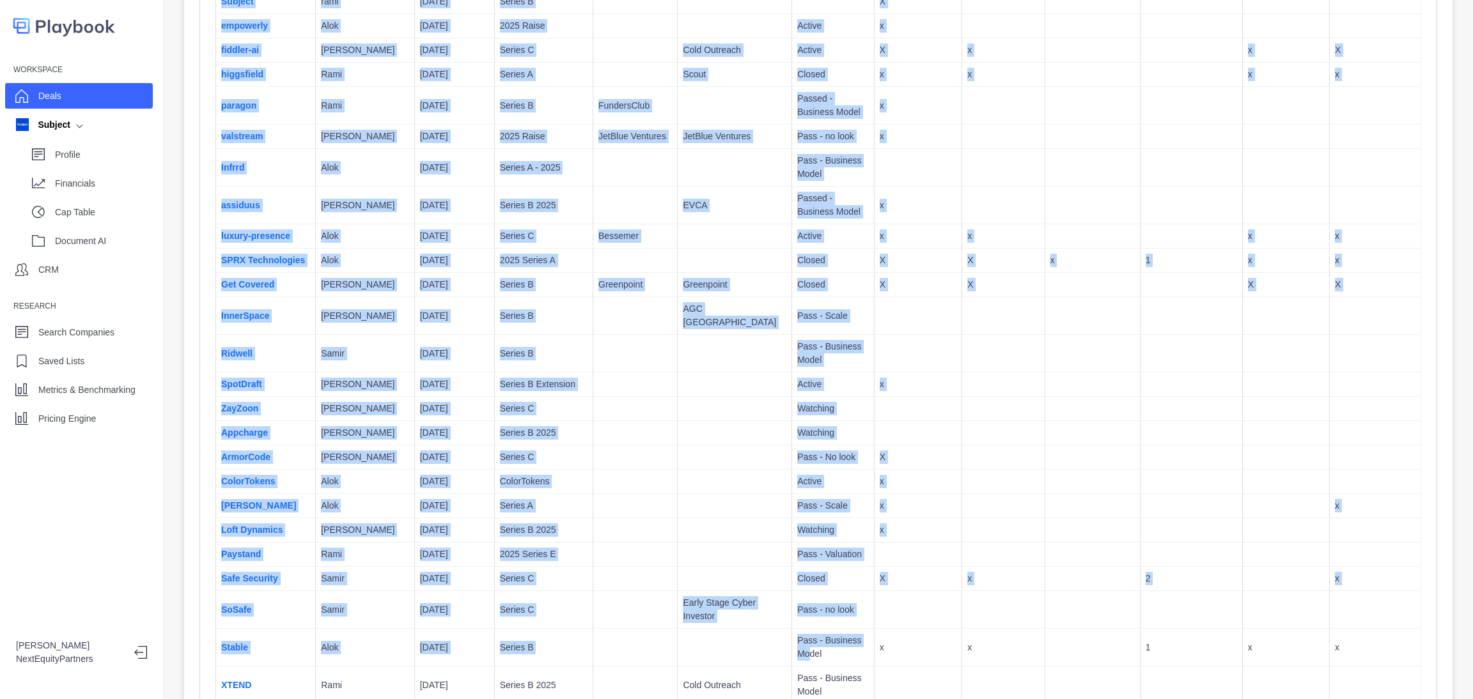 Image resolution: width=1473 pixels, height=699 pixels. Describe the element at coordinates (543, 260) in the screenshot. I see `p: 2025 Series A` at that location.